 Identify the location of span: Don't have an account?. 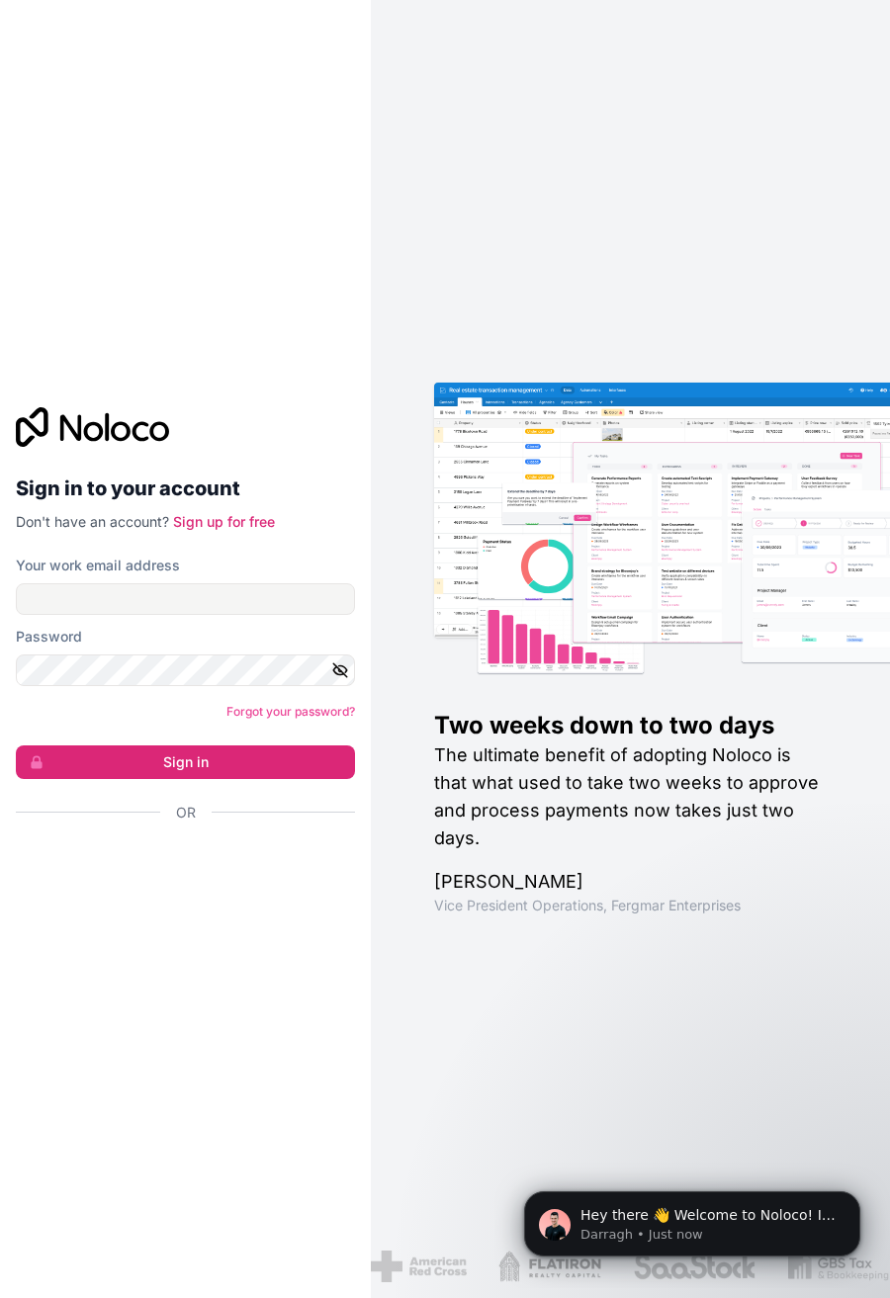
(92, 521).